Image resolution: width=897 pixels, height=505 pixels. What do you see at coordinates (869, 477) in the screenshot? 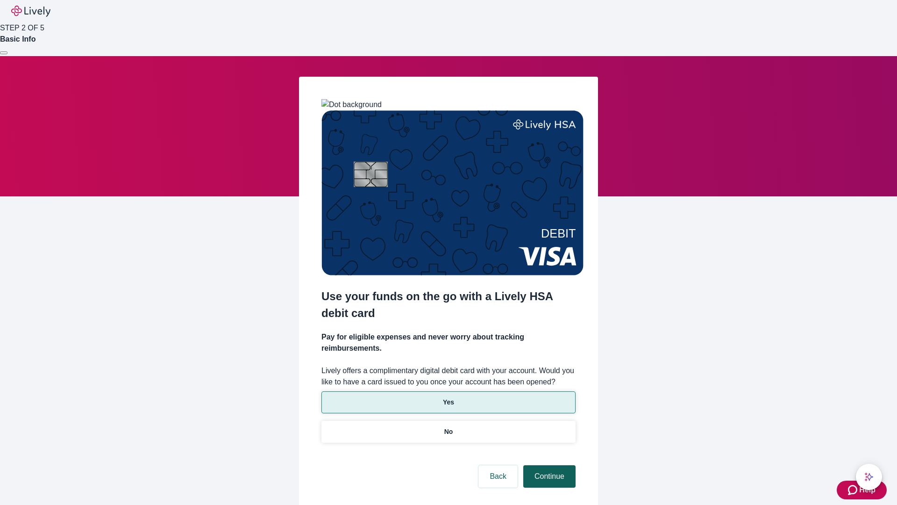
I see `button: chat` at bounding box center [869, 477].